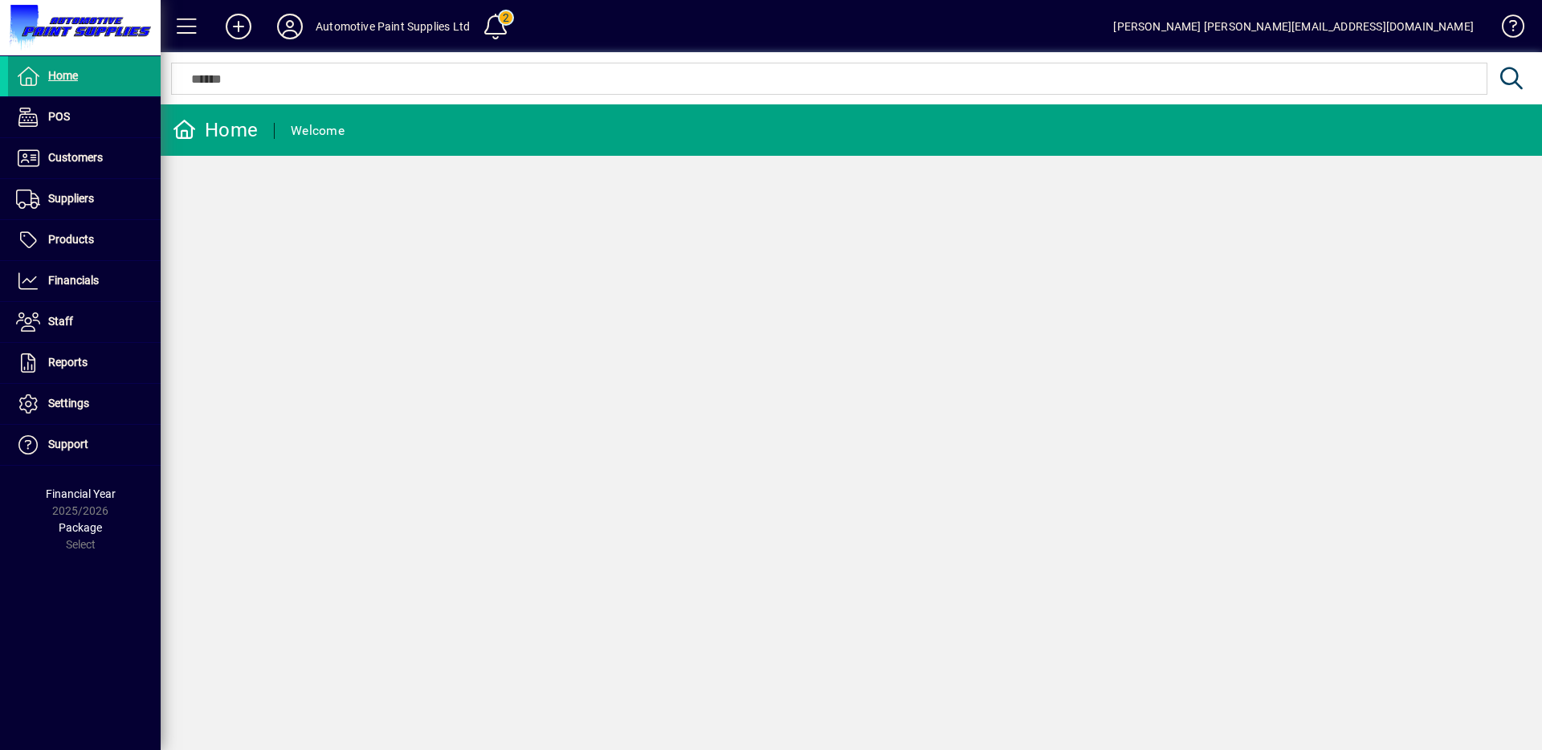 Image resolution: width=1542 pixels, height=750 pixels. Describe the element at coordinates (239, 27) in the screenshot. I see `button: Add` at that location.